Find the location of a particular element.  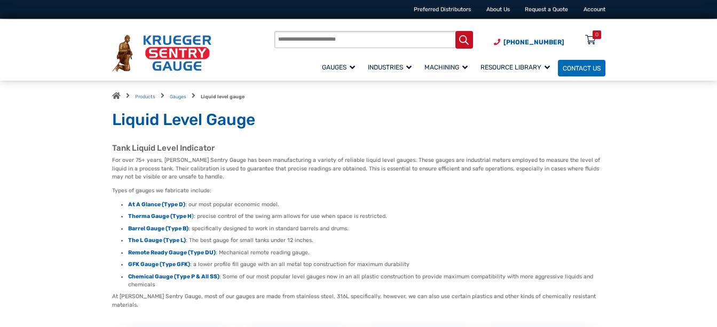

span: Resource Library is located at coordinates (515, 67).